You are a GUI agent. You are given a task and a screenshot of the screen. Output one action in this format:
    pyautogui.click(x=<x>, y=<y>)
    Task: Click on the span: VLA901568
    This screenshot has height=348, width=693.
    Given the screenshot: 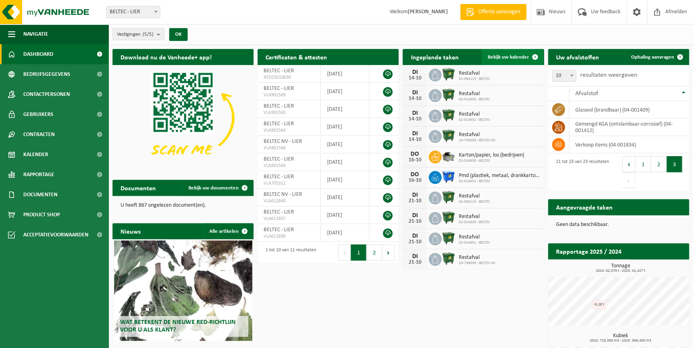 What is the action you would take?
    pyautogui.click(x=289, y=148)
    